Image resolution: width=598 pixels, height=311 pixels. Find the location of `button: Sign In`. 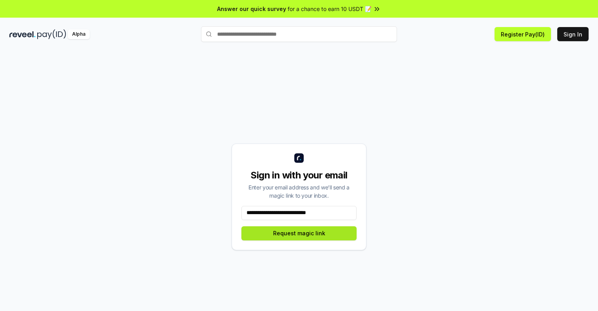

button: Sign In is located at coordinates (573, 34).